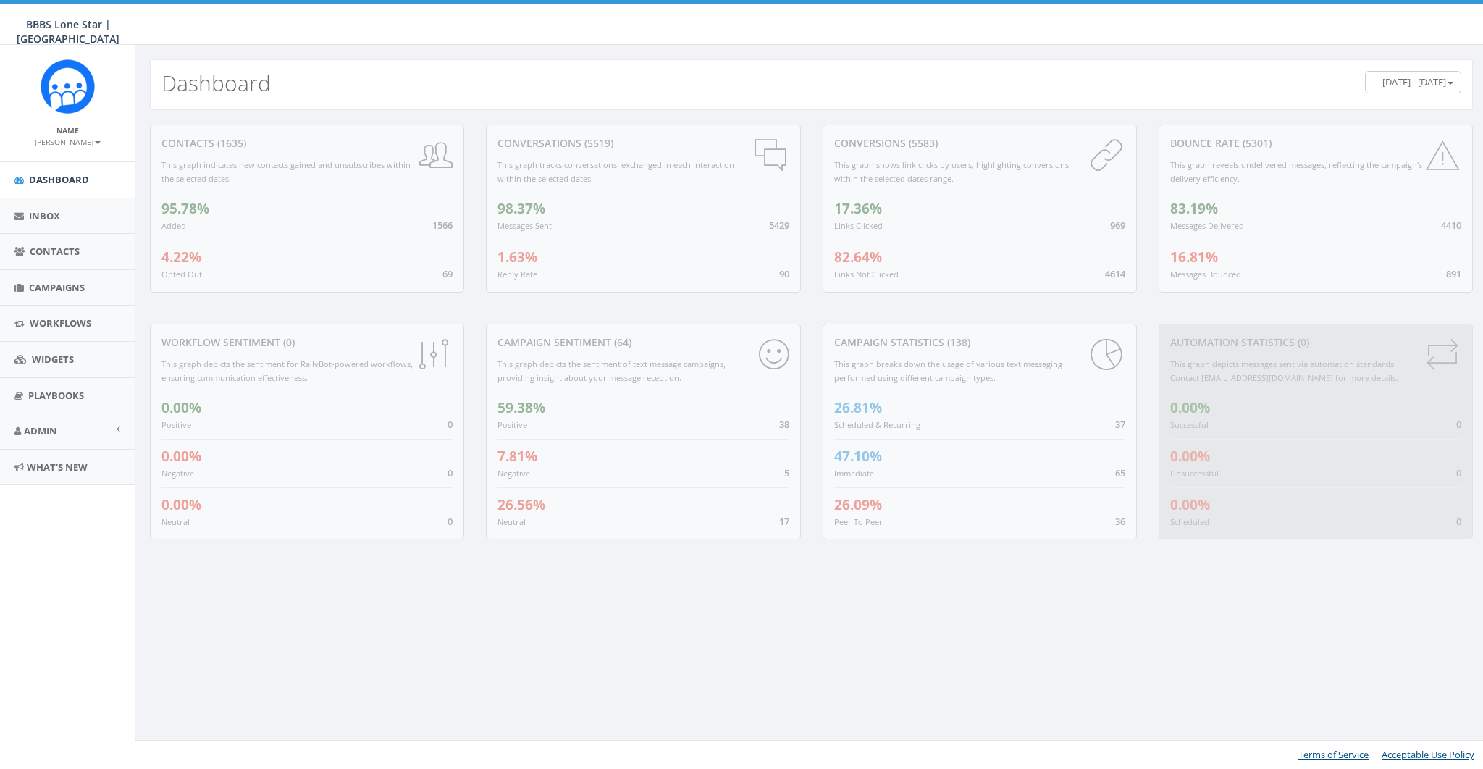 The height and width of the screenshot is (769, 1483). I want to click on span: (1635), so click(230, 143).